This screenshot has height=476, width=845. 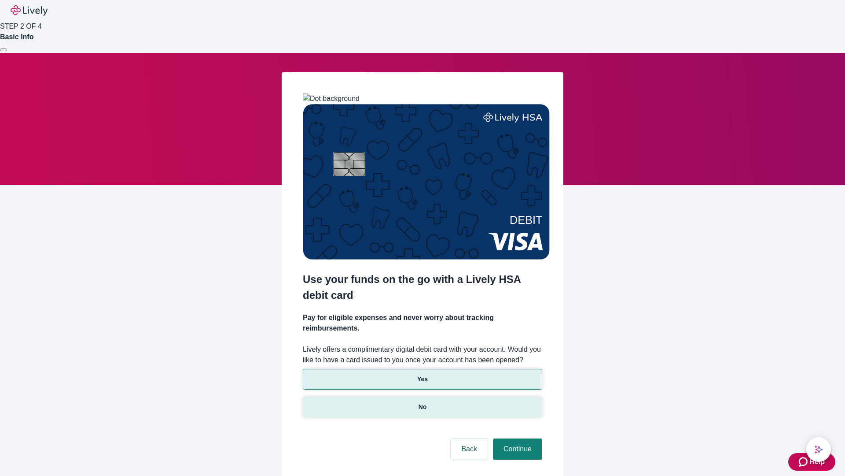 What do you see at coordinates (819, 449) in the screenshot?
I see `svg: Lively AI Assistant` at bounding box center [819, 449].